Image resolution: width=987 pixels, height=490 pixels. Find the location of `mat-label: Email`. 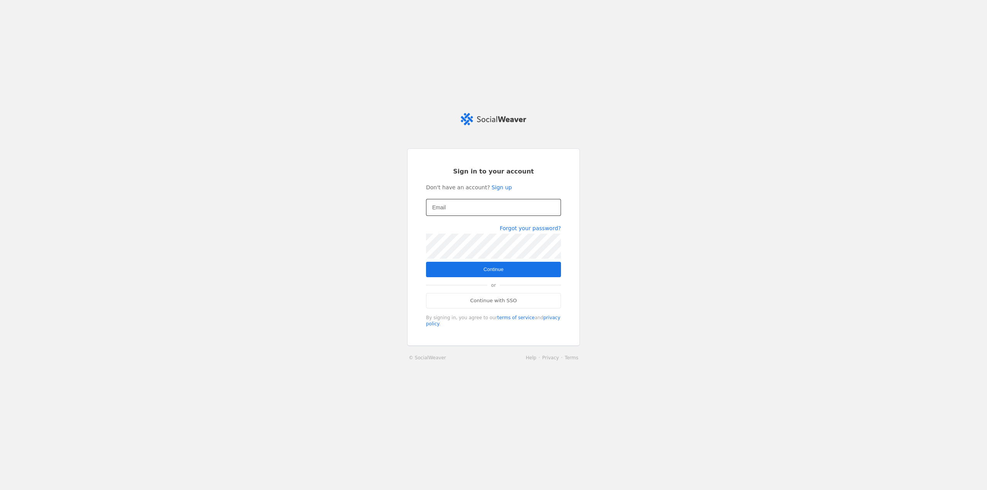

mat-label: Email is located at coordinates (439, 207).